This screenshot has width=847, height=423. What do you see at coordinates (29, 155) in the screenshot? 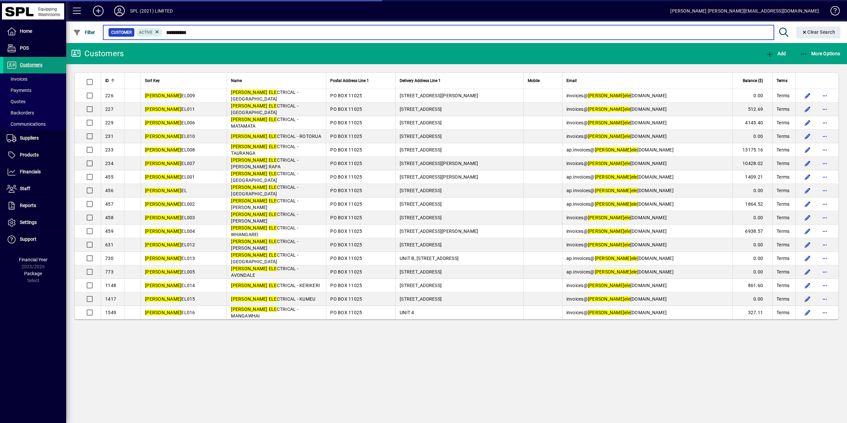
I see `span: Products` at bounding box center [29, 155].